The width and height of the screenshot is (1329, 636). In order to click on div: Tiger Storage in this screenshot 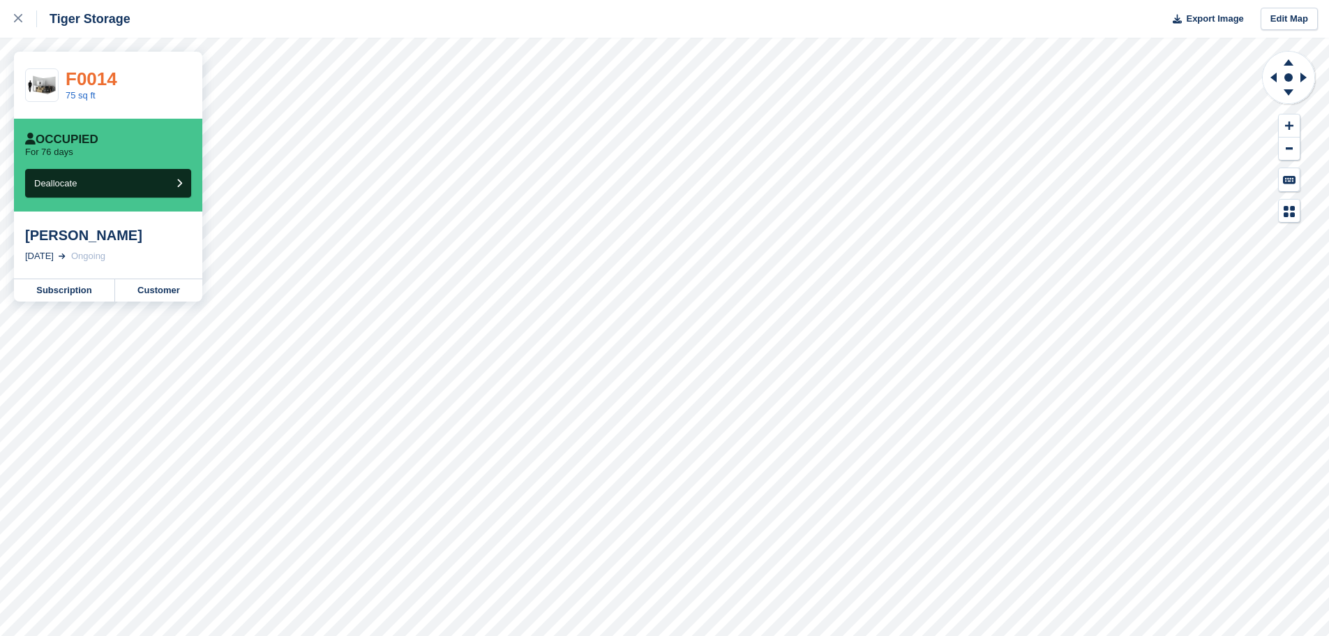, I will do `click(84, 19)`.